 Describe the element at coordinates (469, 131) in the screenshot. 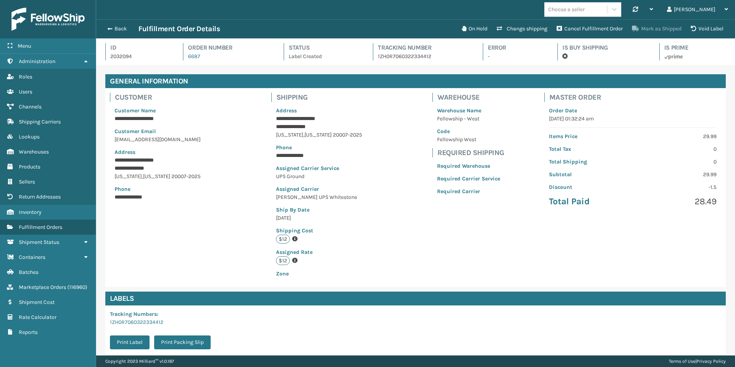

I see `p: Code` at that location.